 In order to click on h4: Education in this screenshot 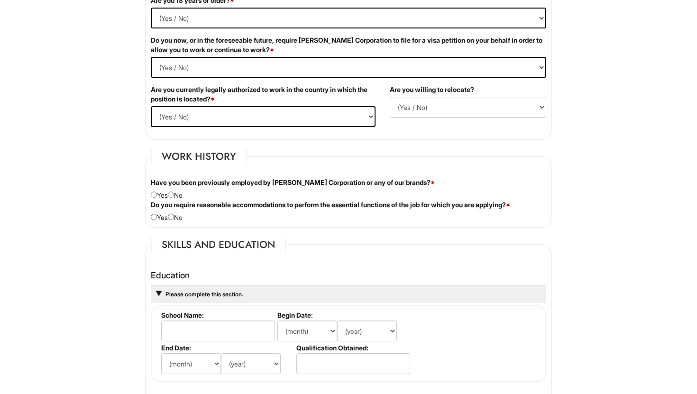, I will do `click(349, 276)`.